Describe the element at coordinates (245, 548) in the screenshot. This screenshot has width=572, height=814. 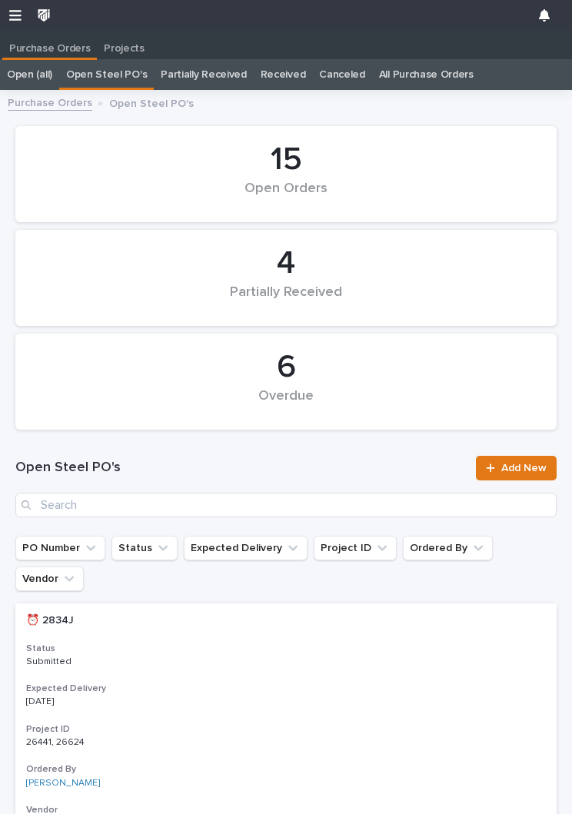
I see `button: Expected Delivery` at that location.